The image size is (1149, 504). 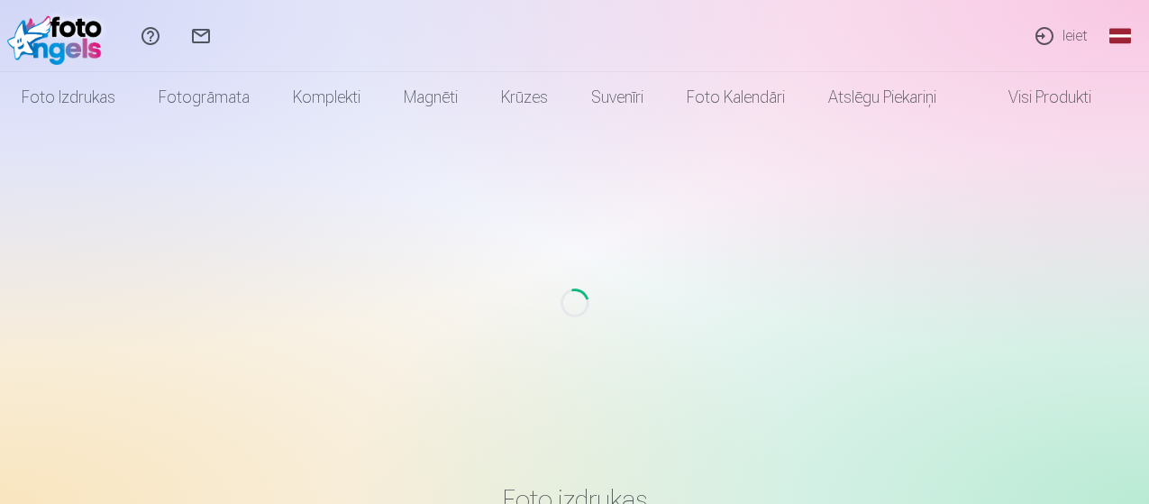 What do you see at coordinates (59, 36) in the screenshot?
I see `img: /fa1` at bounding box center [59, 36].